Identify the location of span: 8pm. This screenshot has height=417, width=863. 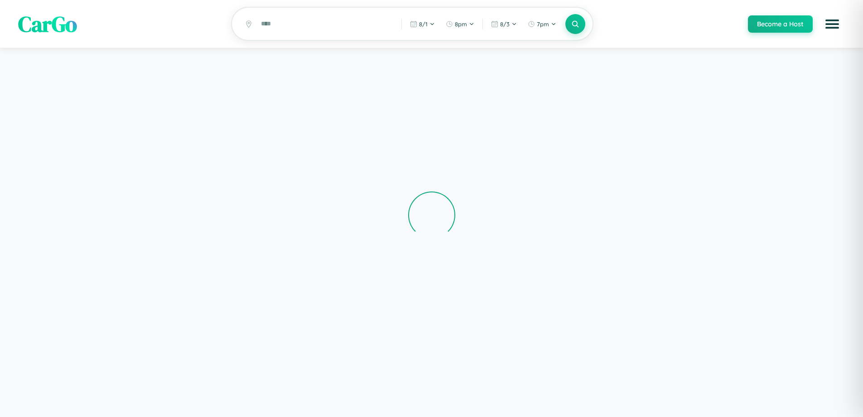
(461, 24).